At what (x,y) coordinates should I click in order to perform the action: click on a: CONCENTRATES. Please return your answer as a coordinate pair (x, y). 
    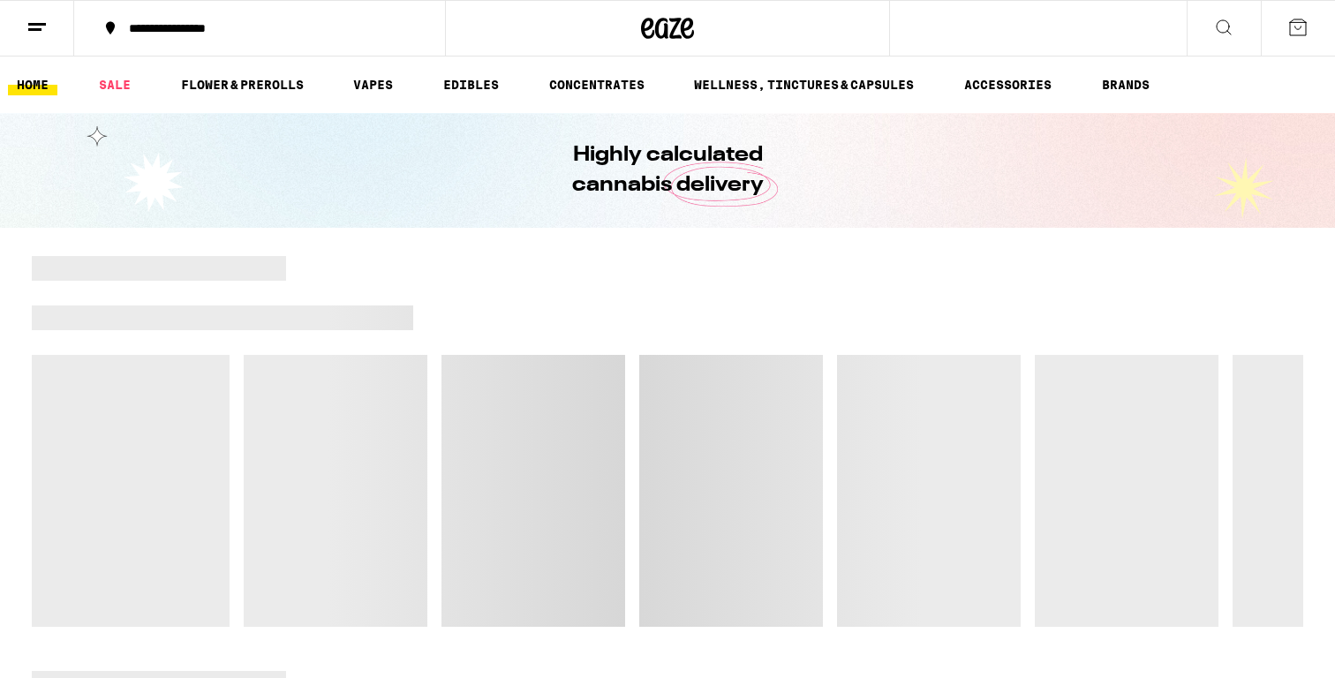
    Looking at the image, I should click on (597, 85).